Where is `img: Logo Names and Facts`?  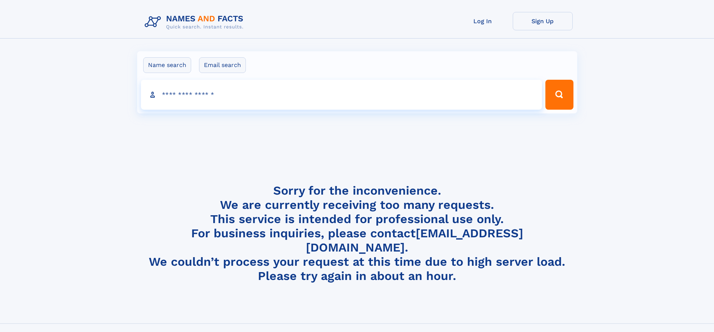
img: Logo Names and Facts is located at coordinates (196, 22).